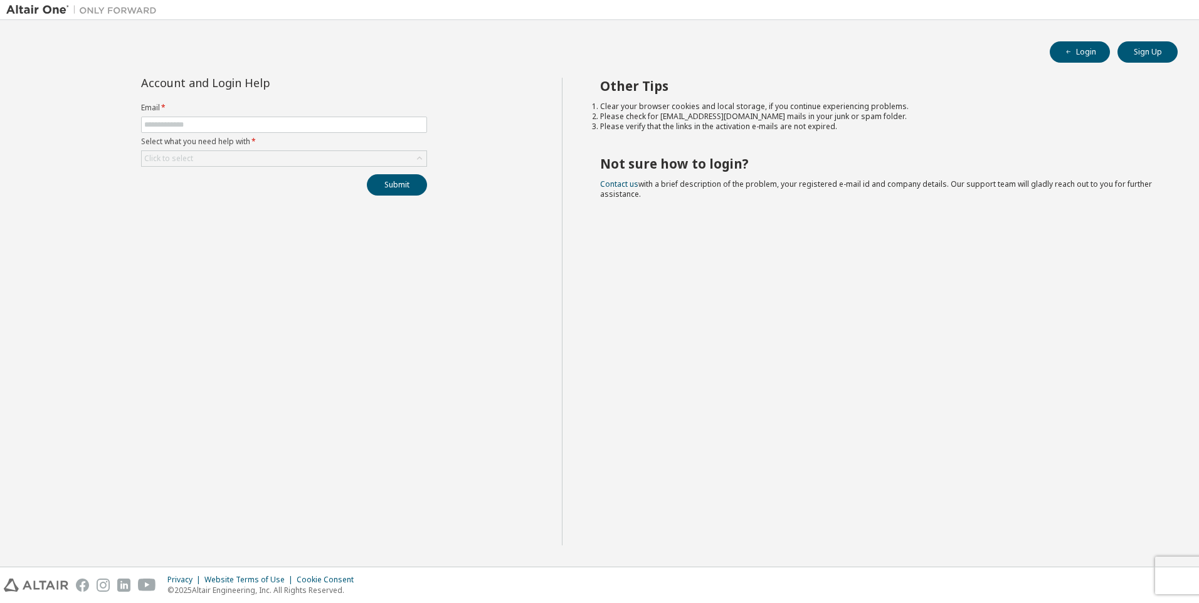 The width and height of the screenshot is (1199, 603). What do you see at coordinates (878, 86) in the screenshot?
I see `h2: Other Tips` at bounding box center [878, 86].